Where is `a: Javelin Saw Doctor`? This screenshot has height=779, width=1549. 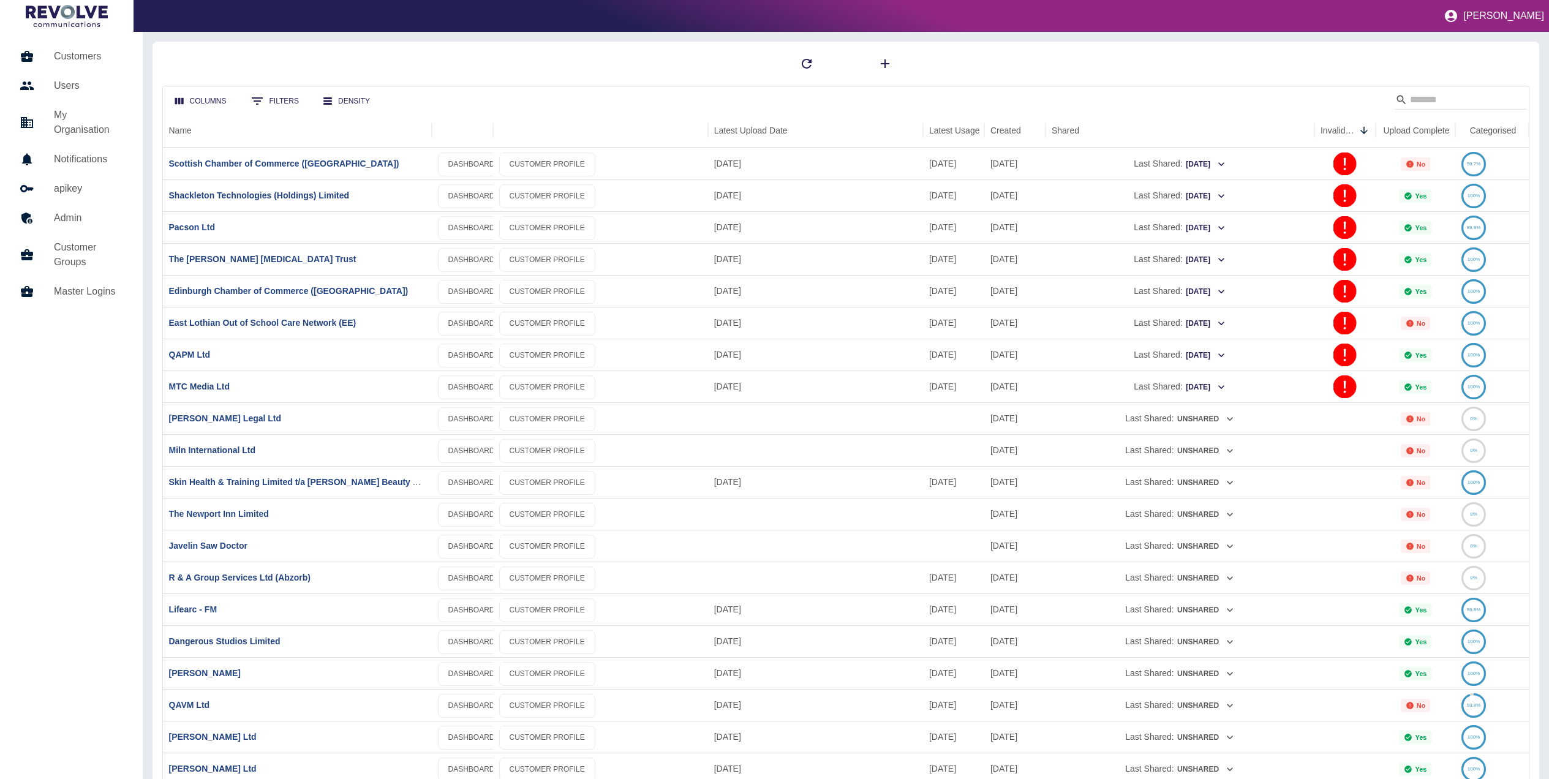
a: Javelin Saw Doctor is located at coordinates (208, 546).